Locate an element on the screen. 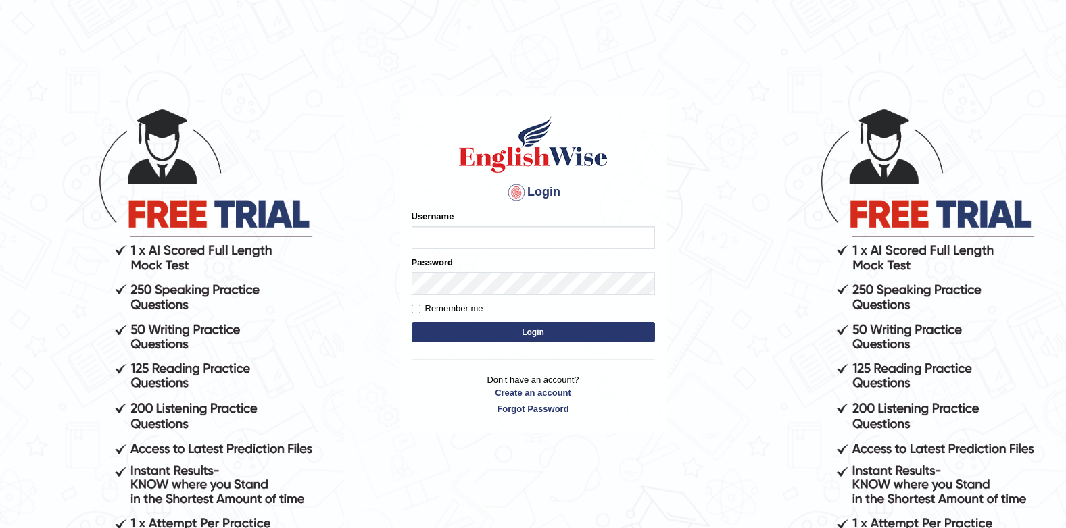  button: Login is located at coordinates (533, 332).